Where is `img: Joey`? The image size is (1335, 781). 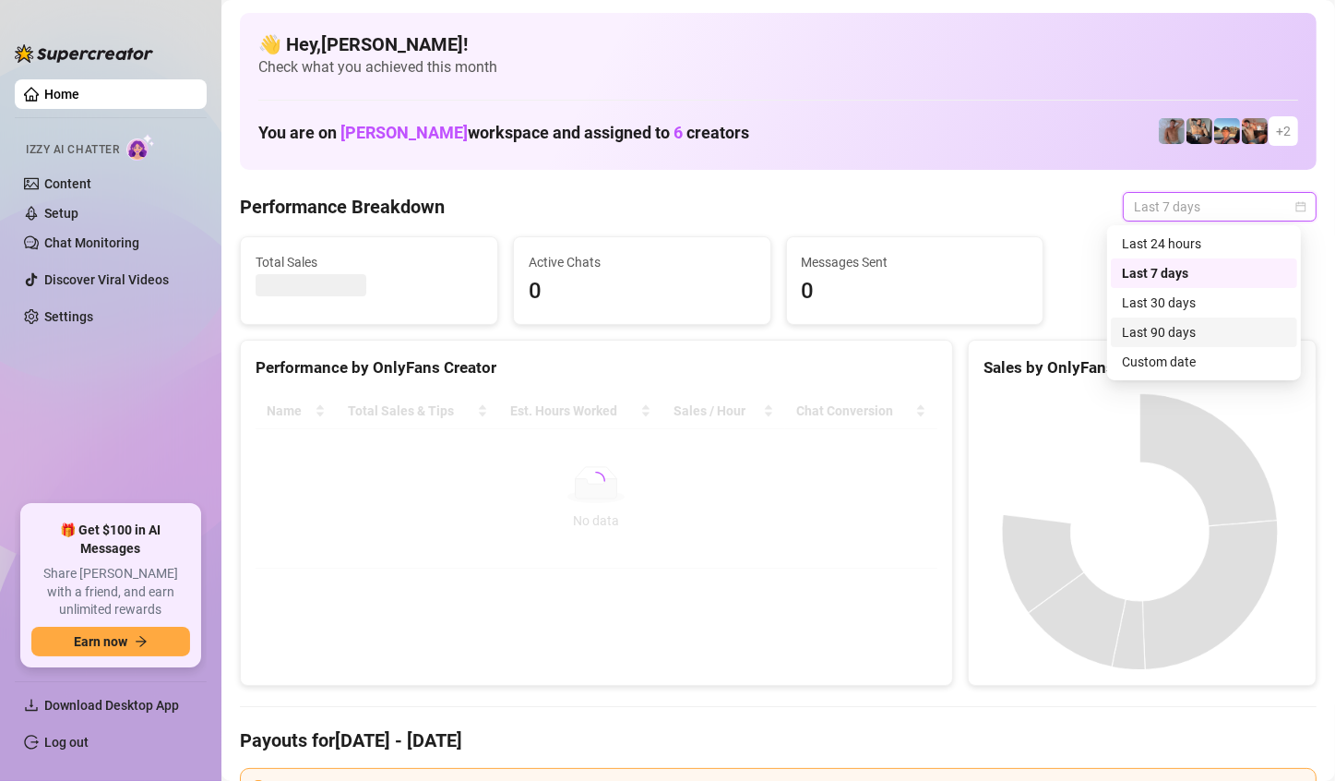 img: Joey is located at coordinates (1172, 131).